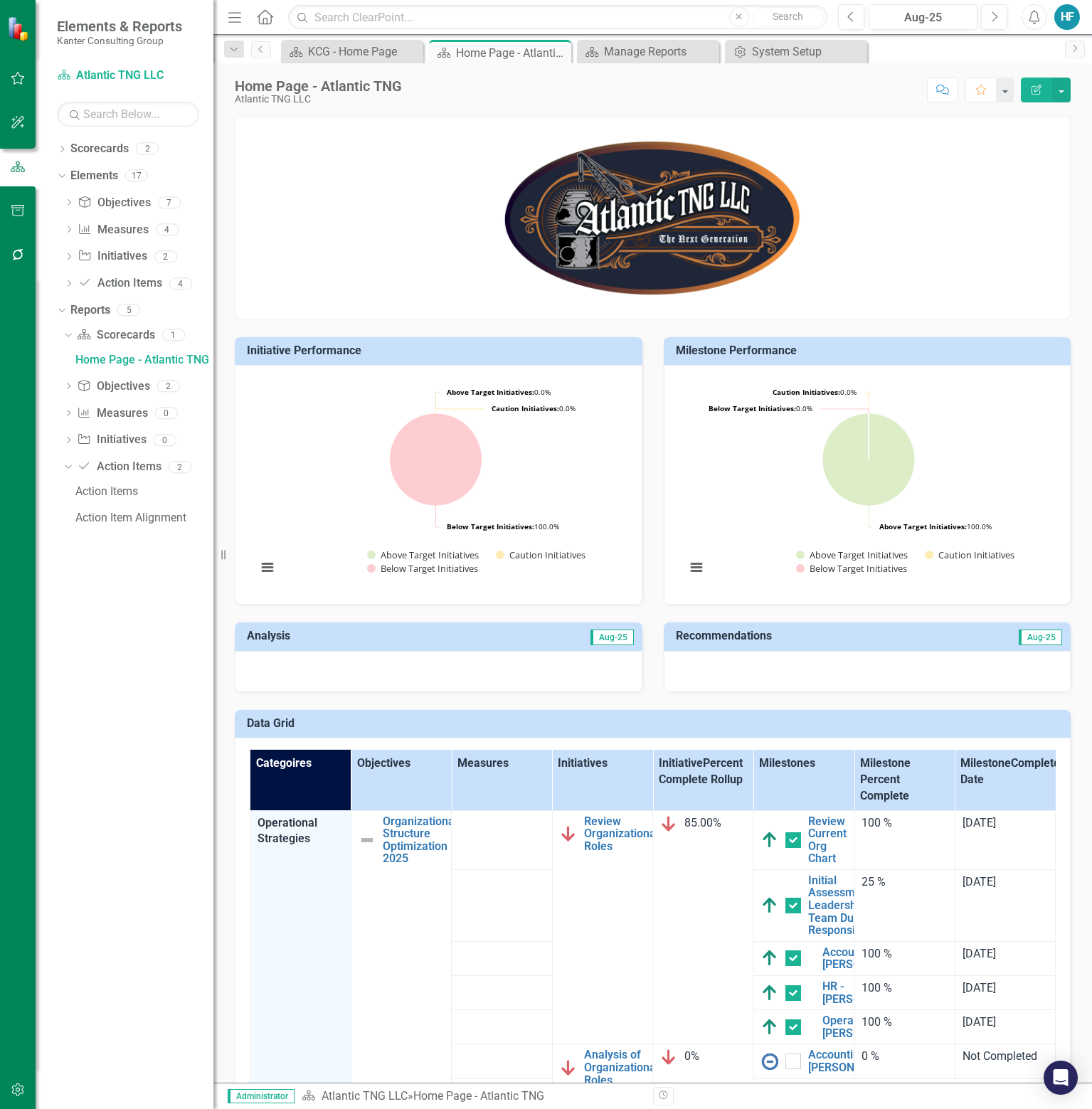  Describe the element at coordinates (557, 17) in the screenshot. I see `input: Search ClearPoint...` at that location.